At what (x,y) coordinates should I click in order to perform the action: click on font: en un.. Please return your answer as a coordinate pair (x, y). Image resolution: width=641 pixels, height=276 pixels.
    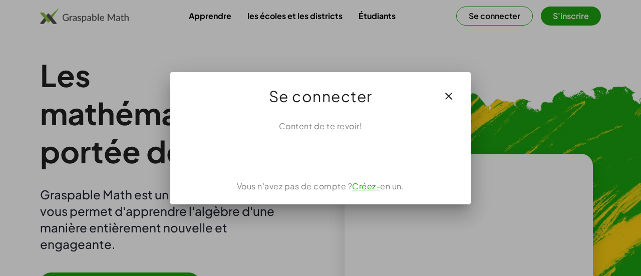
    Looking at the image, I should click on (392, 186).